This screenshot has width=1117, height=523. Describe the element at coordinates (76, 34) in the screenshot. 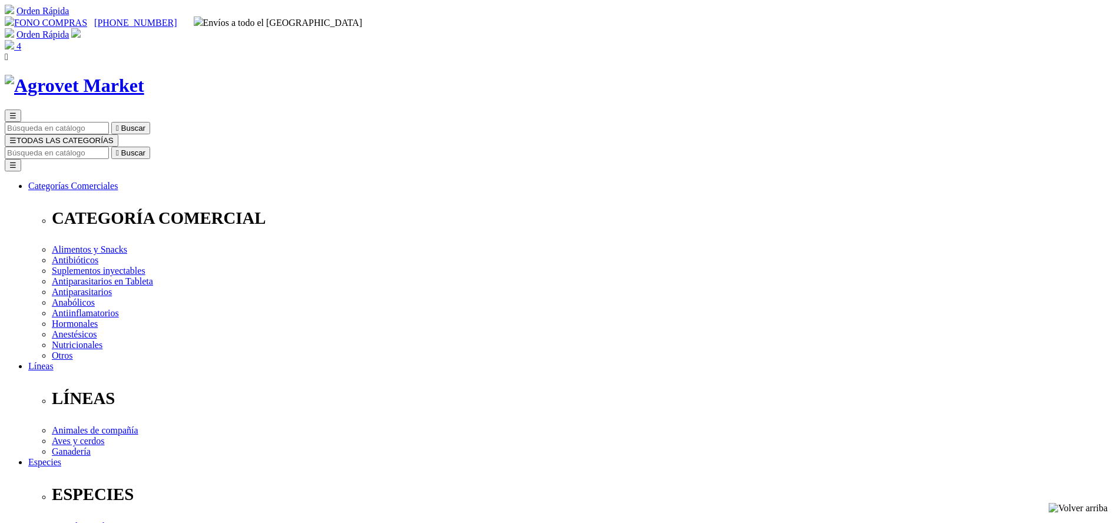

I see `a: Acceda a su cuenta de cliente` at that location.